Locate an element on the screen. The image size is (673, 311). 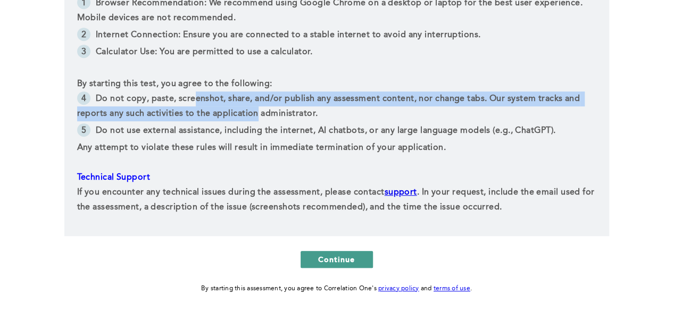
a: support is located at coordinates (401, 193).